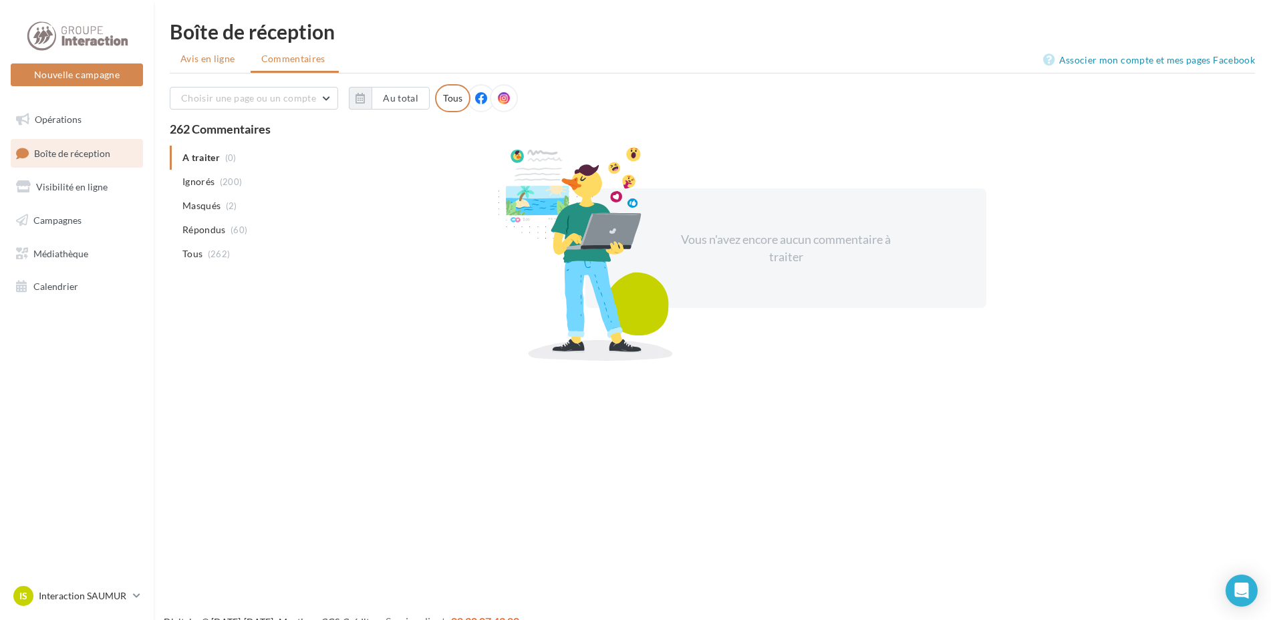  What do you see at coordinates (204, 230) in the screenshot?
I see `span: Répondus` at bounding box center [204, 230].